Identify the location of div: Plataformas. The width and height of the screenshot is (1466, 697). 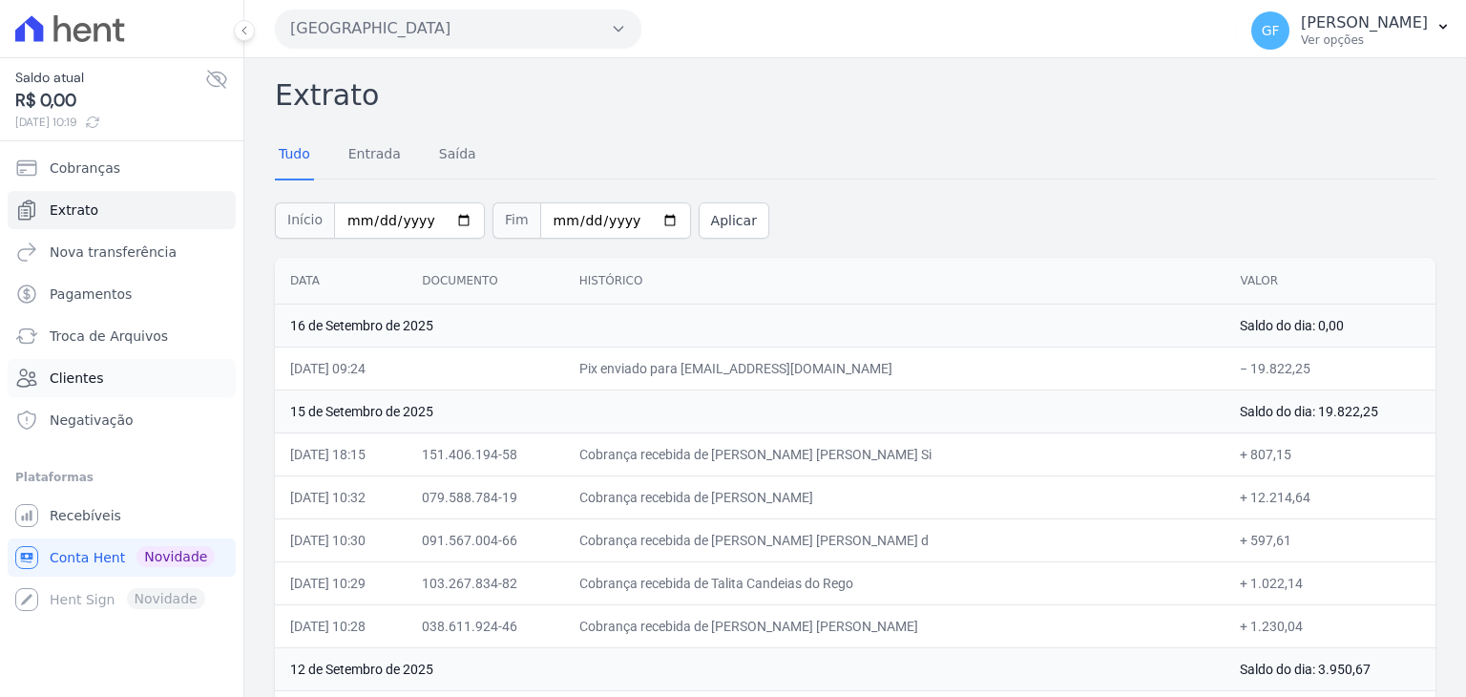
(121, 477).